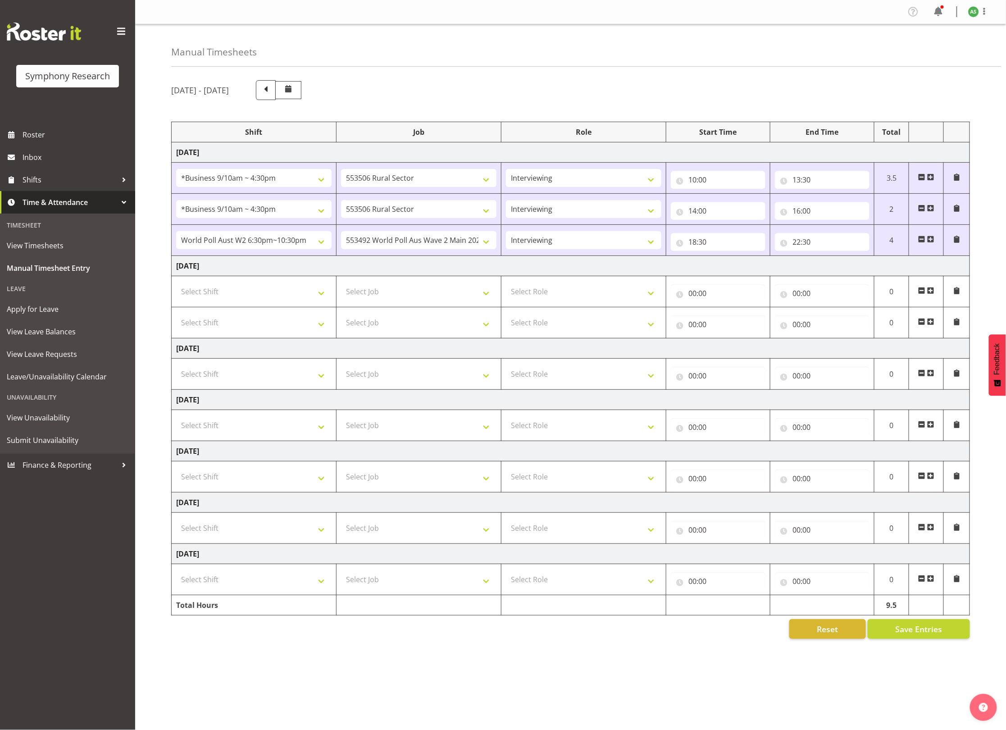 The width and height of the screenshot is (1006, 730). Describe the element at coordinates (68, 376) in the screenshot. I see `span: Leave/Unavailability Calendar` at that location.